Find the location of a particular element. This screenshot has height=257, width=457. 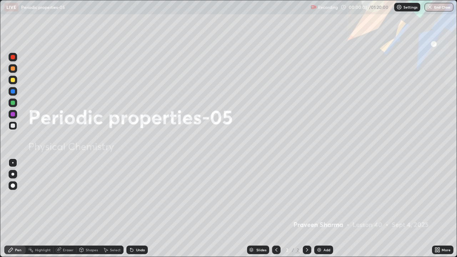

p: Settings is located at coordinates (411, 7).